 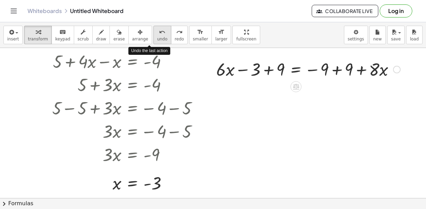 I want to click on div: Undo the last action, so click(x=149, y=51).